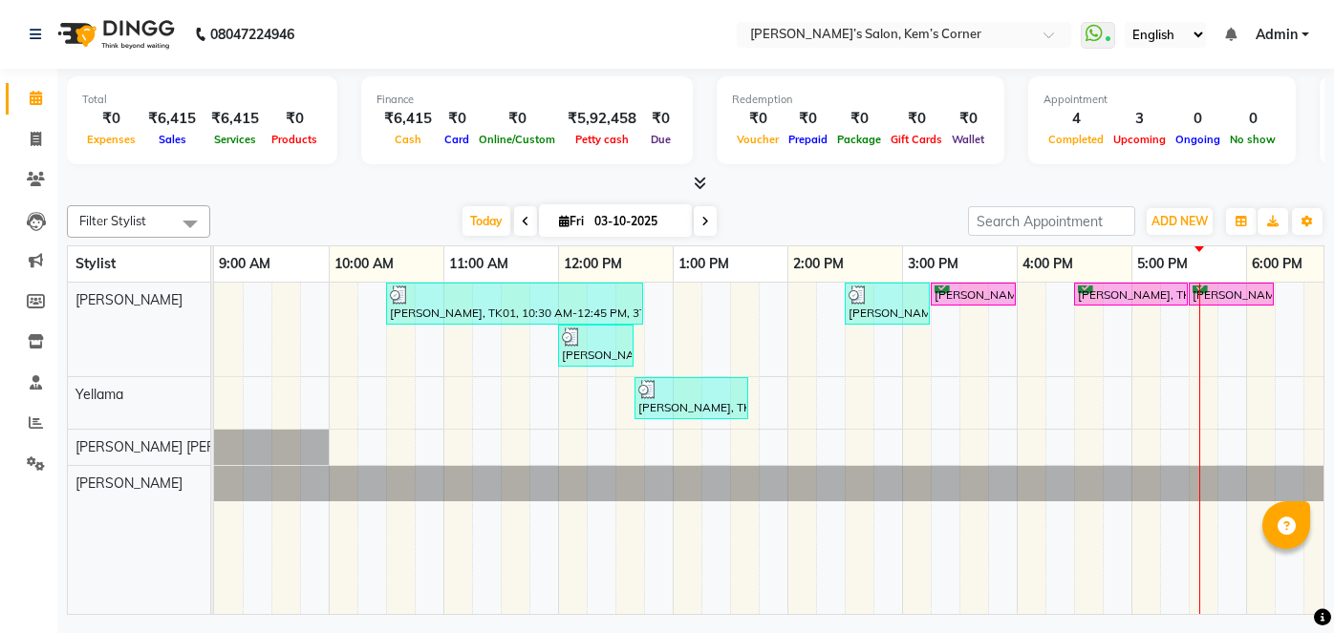 The width and height of the screenshot is (1334, 633). What do you see at coordinates (245, 264) in the screenshot?
I see `a: 9:00 AM` at bounding box center [245, 264].